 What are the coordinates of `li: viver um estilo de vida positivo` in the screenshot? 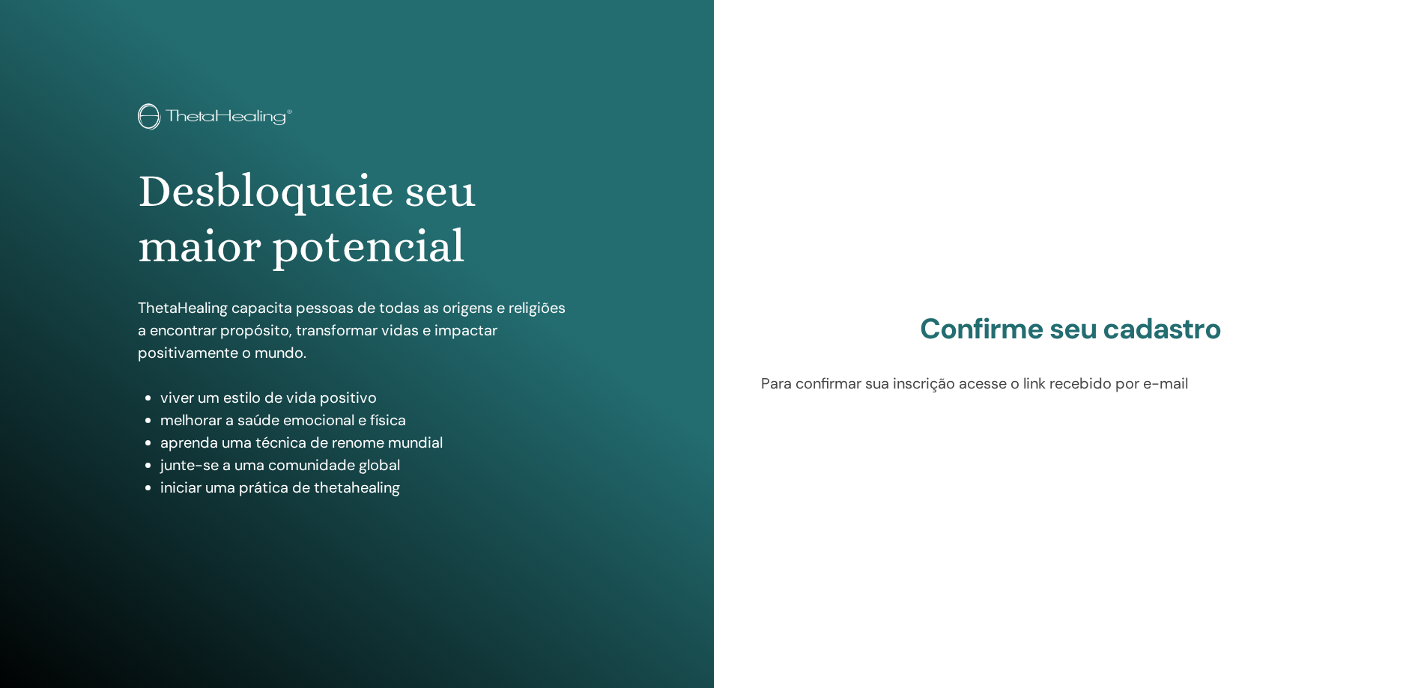 It's located at (368, 398).